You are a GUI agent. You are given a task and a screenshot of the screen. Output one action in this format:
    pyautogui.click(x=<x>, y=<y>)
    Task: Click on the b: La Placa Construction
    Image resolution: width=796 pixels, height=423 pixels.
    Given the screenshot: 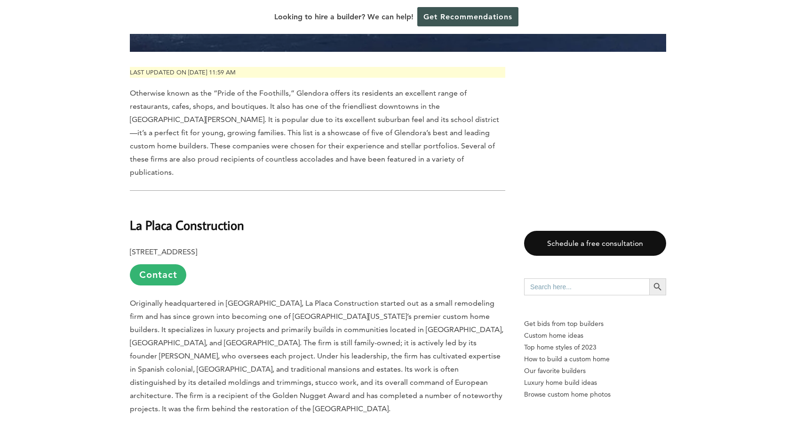 What is the action you would take?
    pyautogui.click(x=187, y=224)
    